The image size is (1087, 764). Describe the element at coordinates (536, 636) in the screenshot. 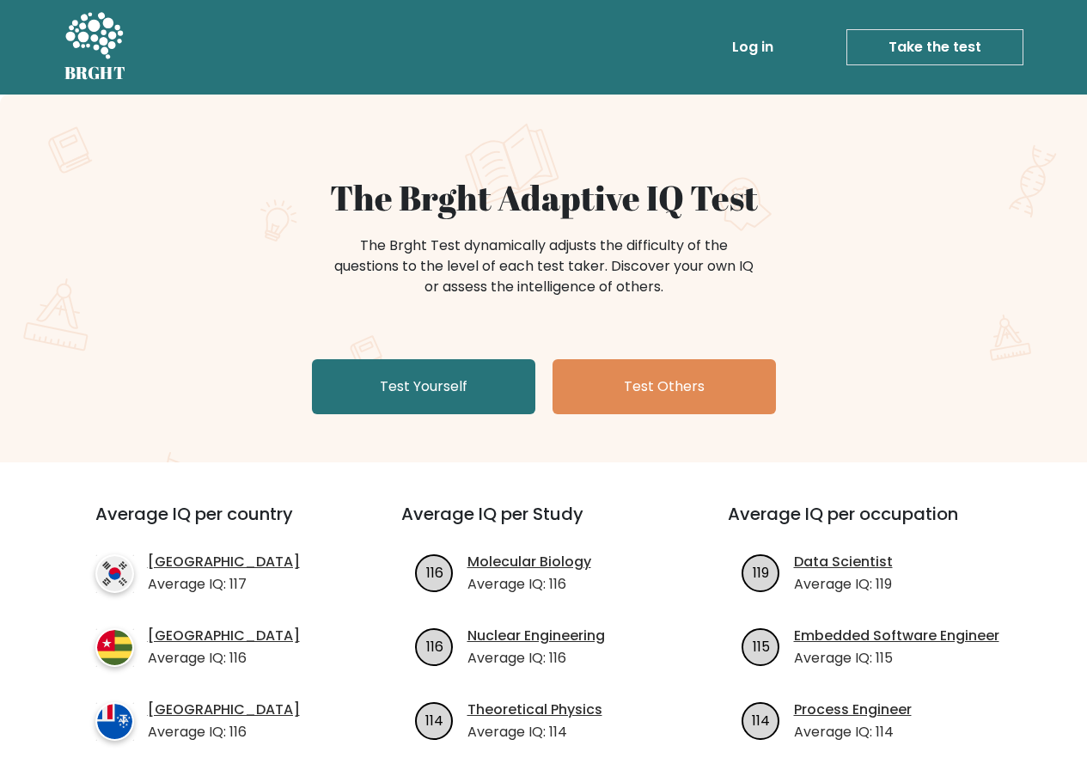

I see `a: Nuclear Engineering` at that location.